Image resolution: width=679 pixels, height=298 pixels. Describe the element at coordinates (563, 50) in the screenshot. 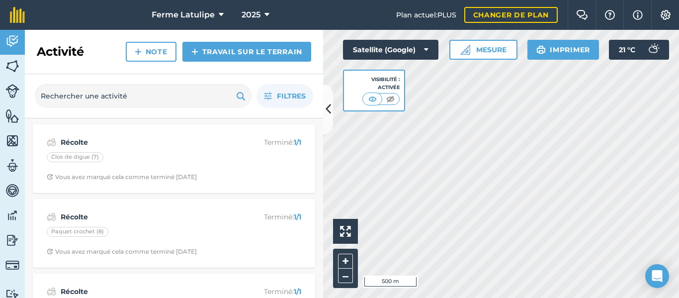

I see `button: Imprimer` at that location.